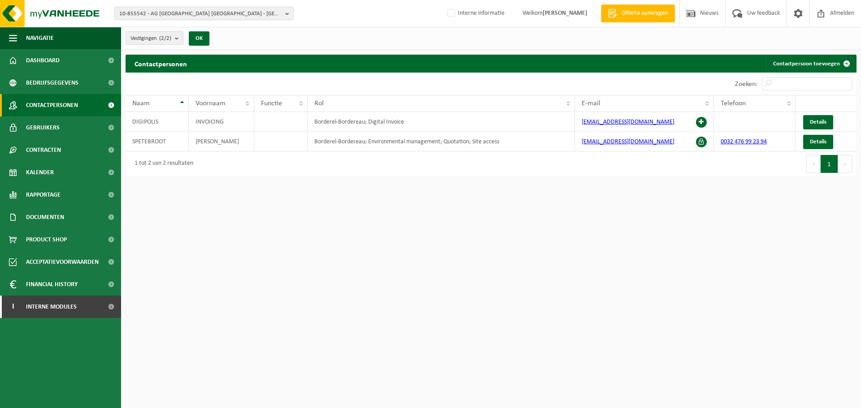 The height and width of the screenshot is (408, 861). I want to click on span: Dashboard, so click(43, 61).